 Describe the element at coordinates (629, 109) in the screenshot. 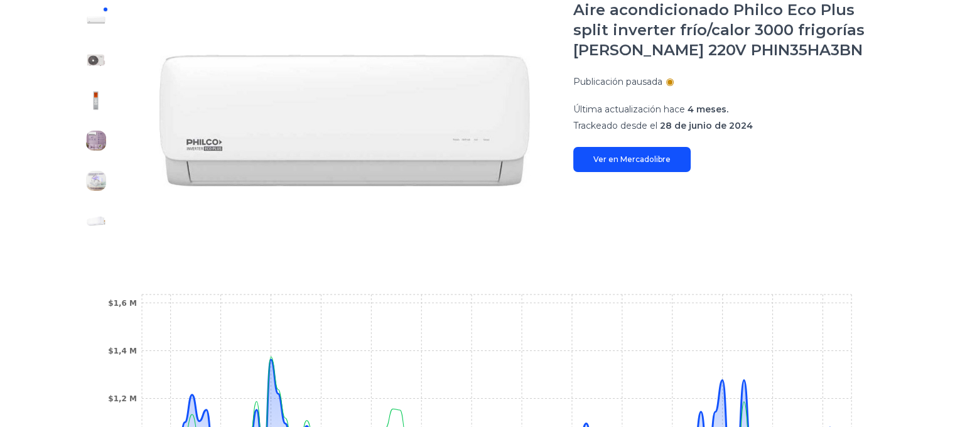

I see `font: Última actualización hace` at that location.